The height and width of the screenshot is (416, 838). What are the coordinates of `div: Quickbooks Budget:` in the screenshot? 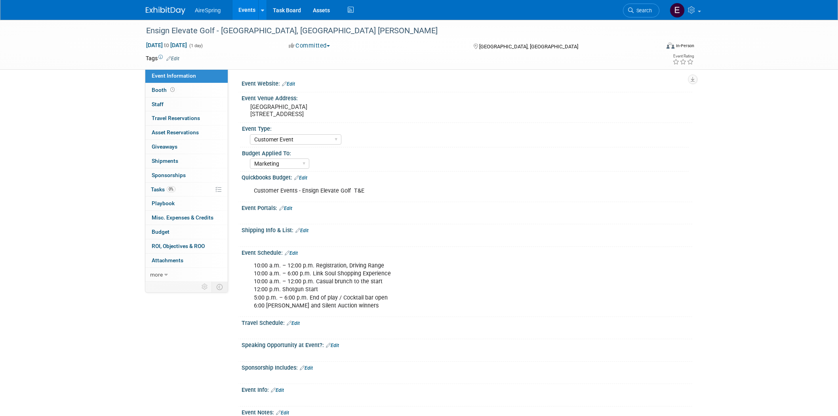 It's located at (467, 177).